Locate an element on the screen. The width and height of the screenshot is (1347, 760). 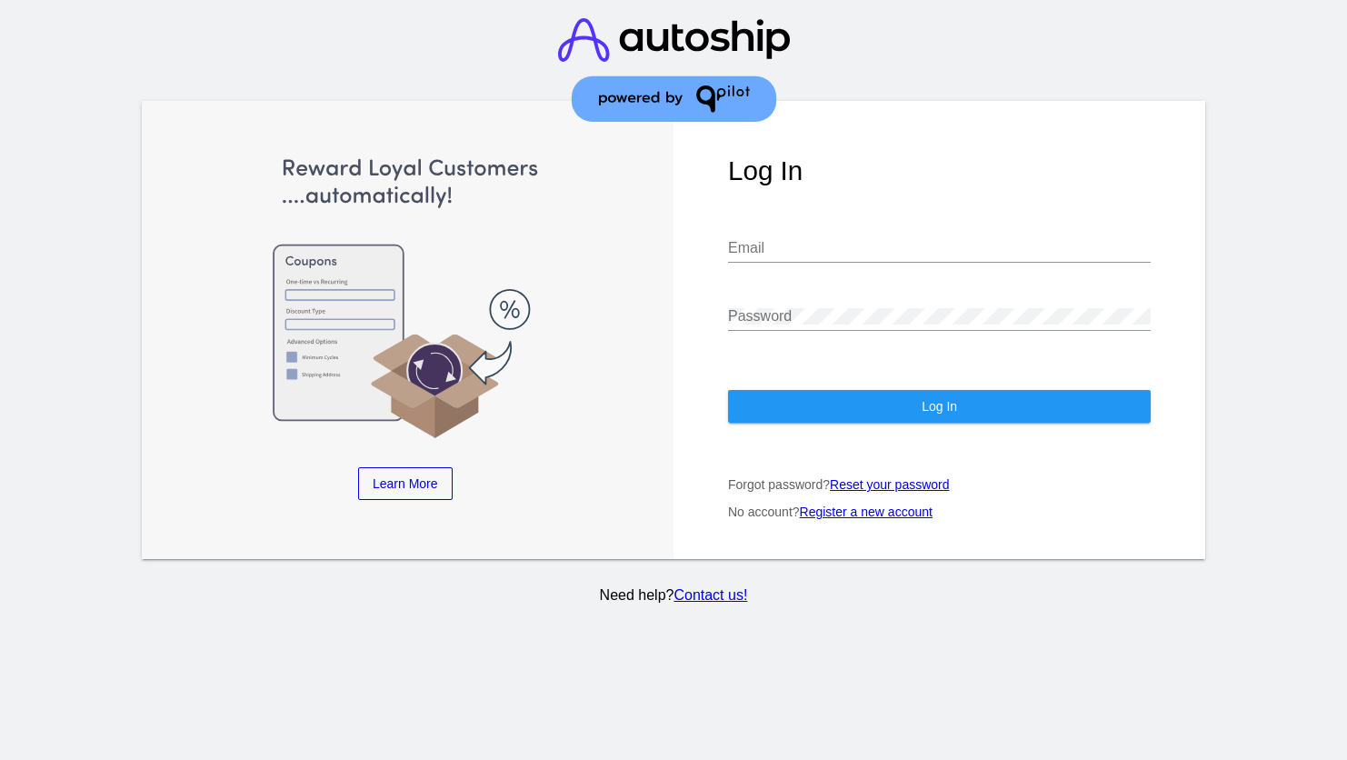
a: Reset your password is located at coordinates (890, 484).